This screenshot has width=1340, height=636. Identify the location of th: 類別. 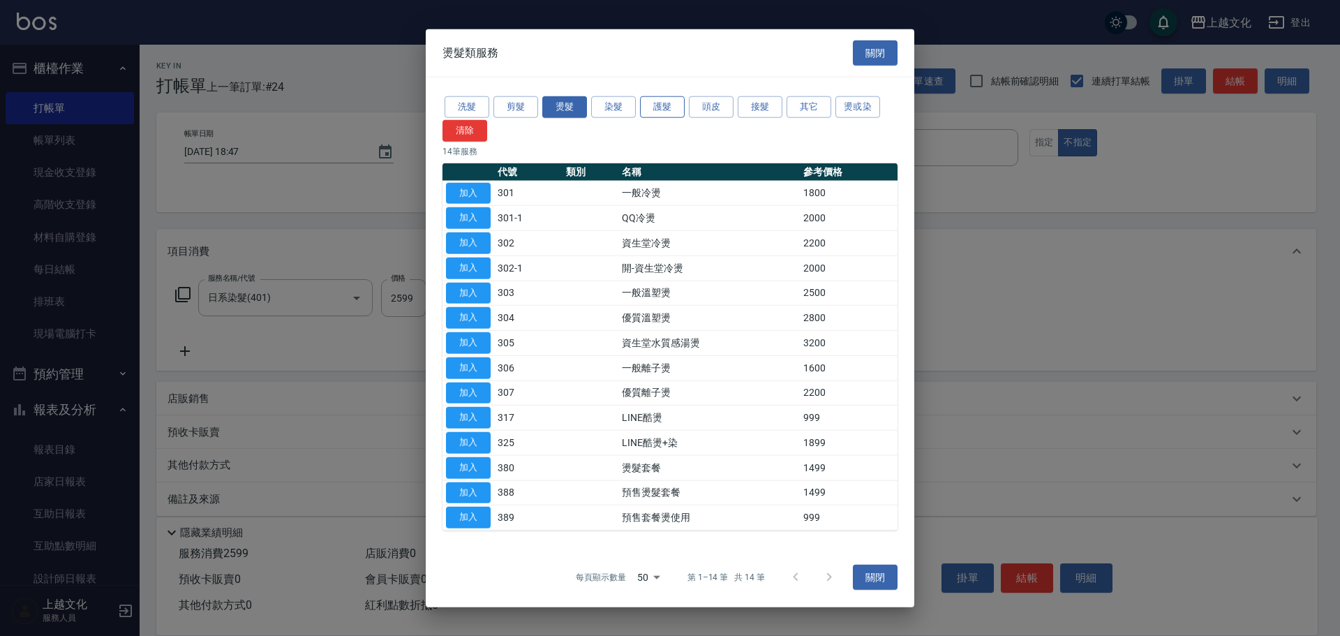
(590, 172).